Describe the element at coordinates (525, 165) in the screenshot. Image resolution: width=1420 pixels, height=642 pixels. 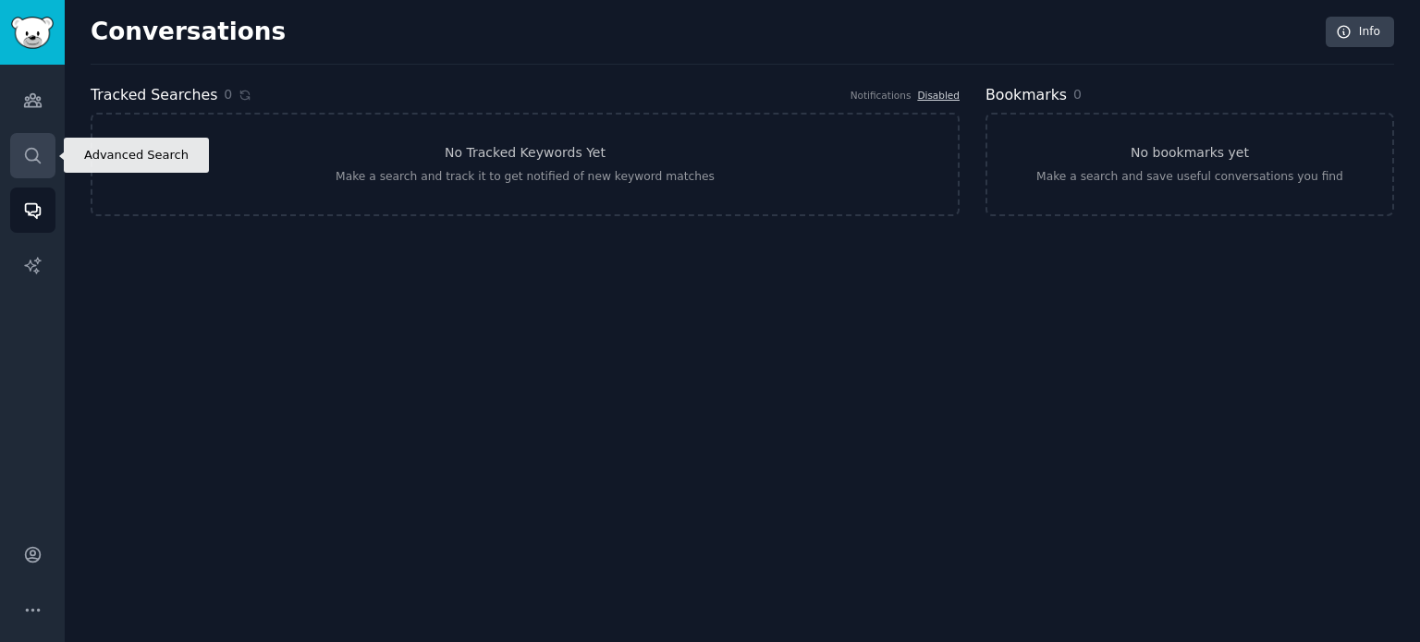
I see `a: No Tracked Keywords YetMake a search and track it to get notified of new keyword matches` at that location.